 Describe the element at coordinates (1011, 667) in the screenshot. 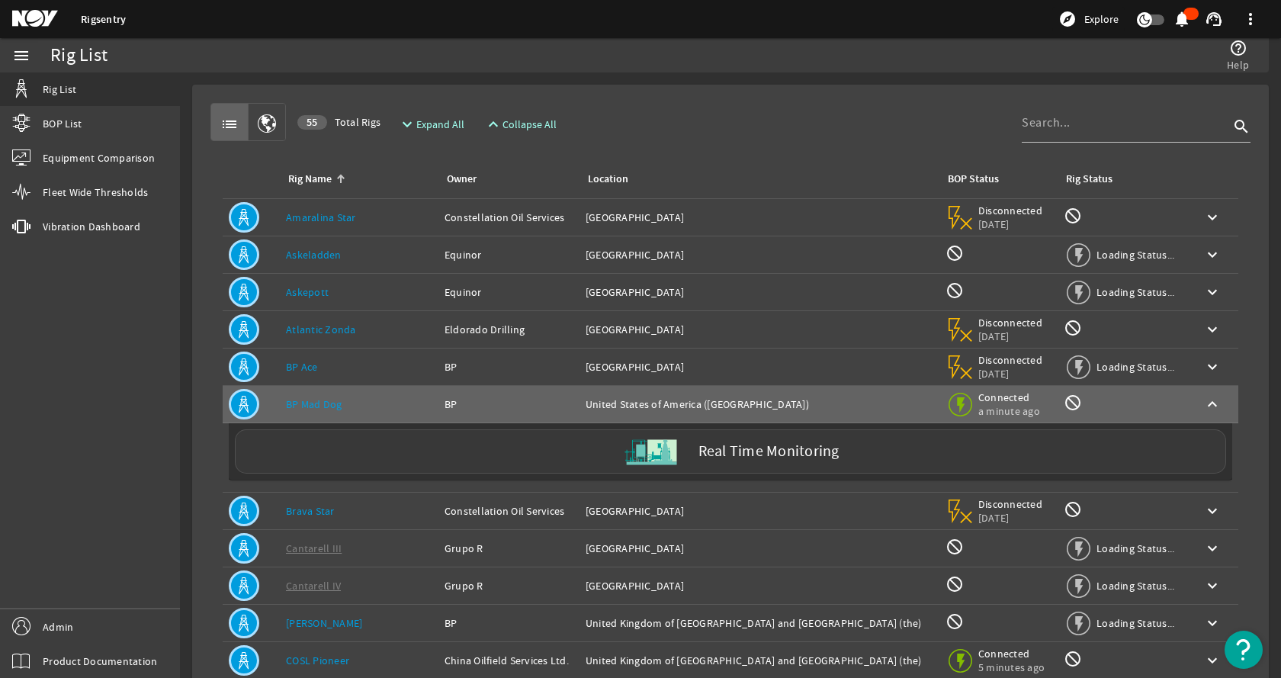

I see `span: 5 minutes ago` at that location.